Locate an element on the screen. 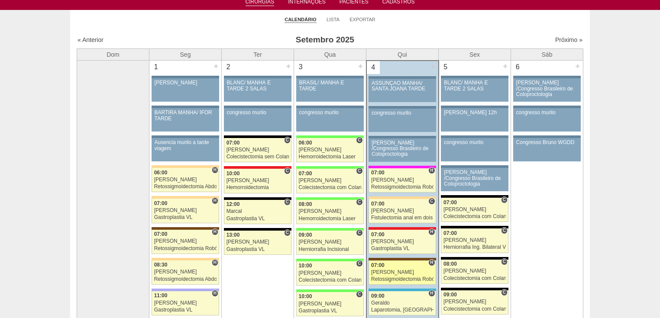 The height and width of the screenshot is (318, 660). div: Retossigmoidectomia Robótica is located at coordinates (185, 249).